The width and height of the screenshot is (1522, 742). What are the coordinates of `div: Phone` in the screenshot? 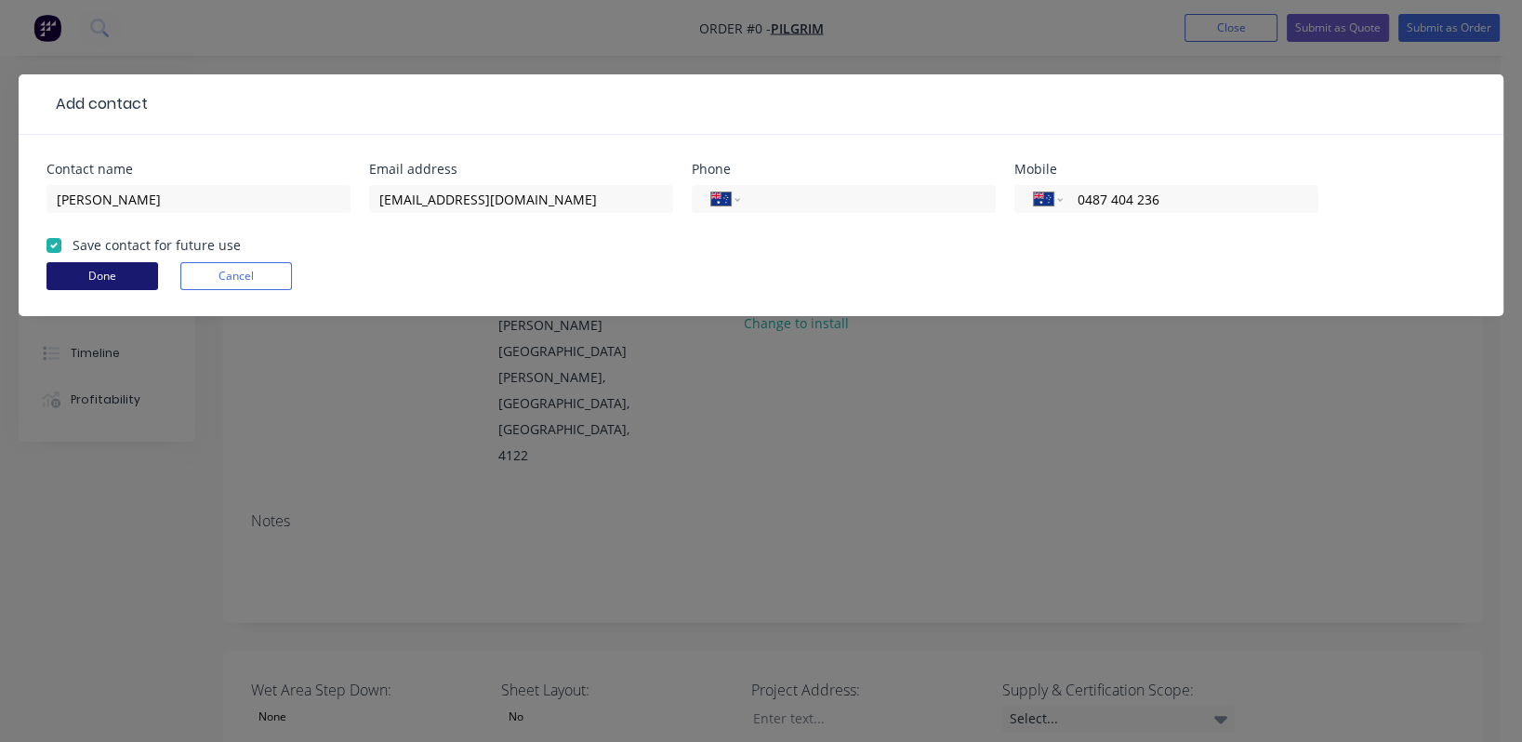 It's located at (843, 169).